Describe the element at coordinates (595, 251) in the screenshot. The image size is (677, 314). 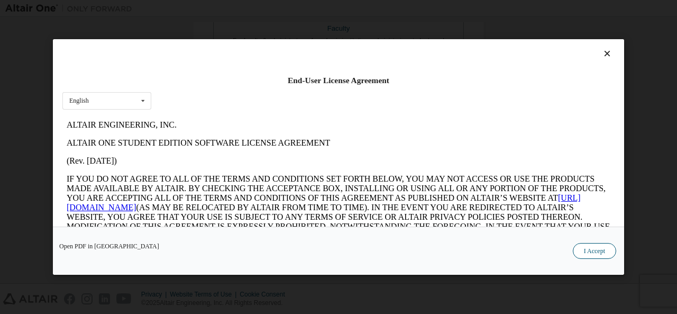
I see `button: I Accept` at that location.